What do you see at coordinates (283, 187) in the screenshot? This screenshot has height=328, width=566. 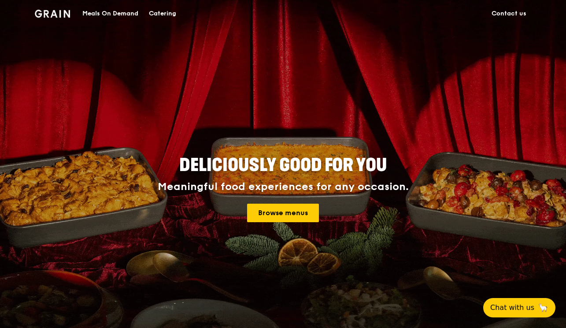 I see `div: Meaningful food experiences for any occasion.` at bounding box center [283, 187].